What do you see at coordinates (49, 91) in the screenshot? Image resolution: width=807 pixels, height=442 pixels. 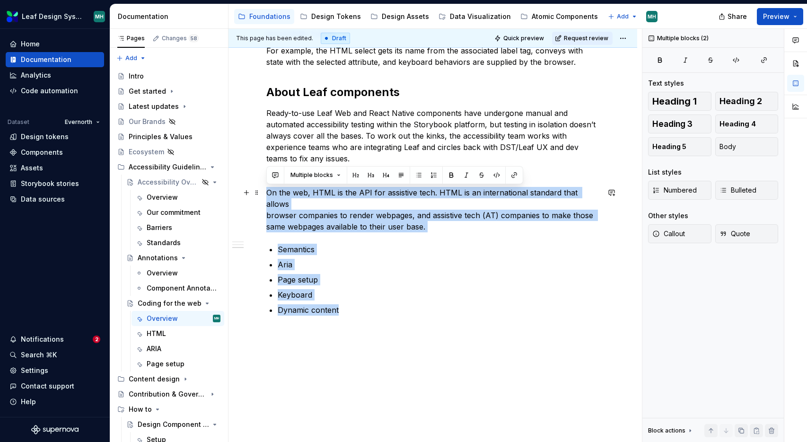 I see `div: Code automation` at bounding box center [49, 91].